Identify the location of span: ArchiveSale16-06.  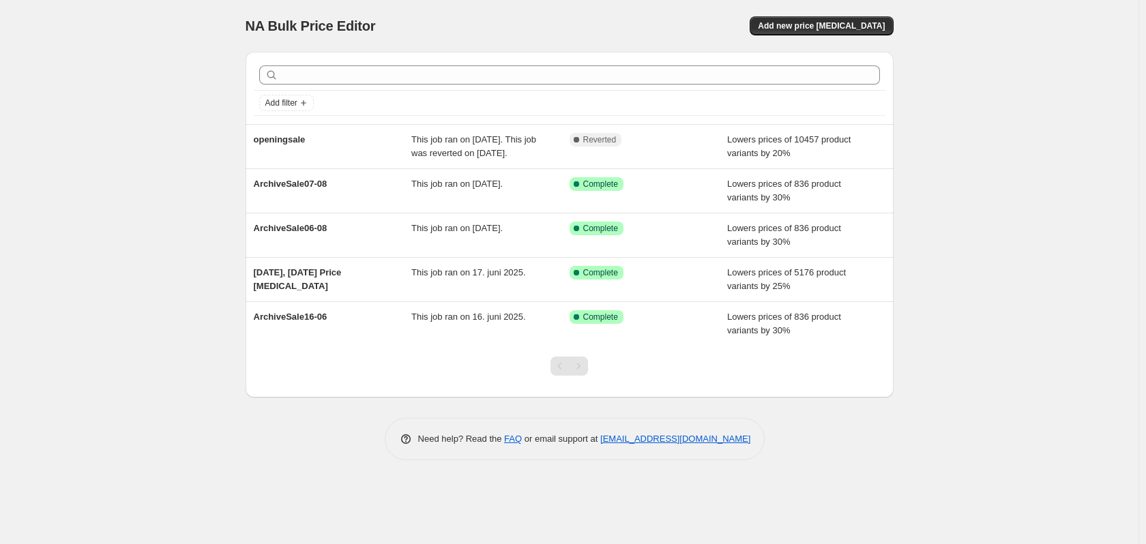
(291, 316).